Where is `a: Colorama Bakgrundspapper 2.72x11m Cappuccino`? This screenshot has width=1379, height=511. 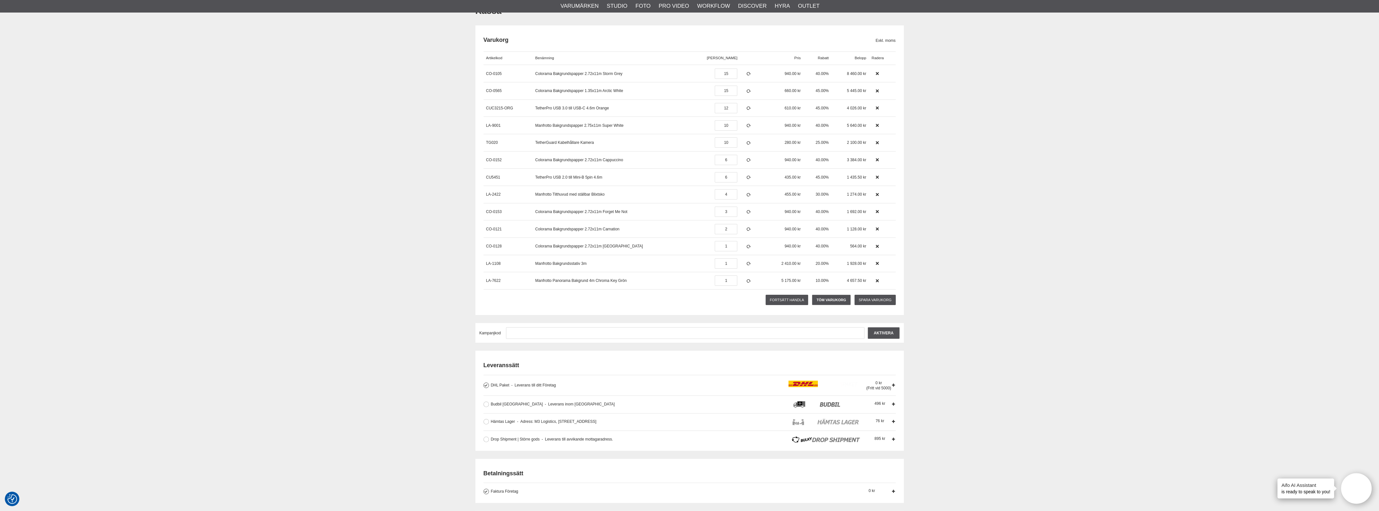 a: Colorama Bakgrundspapper 2.72x11m Cappuccino is located at coordinates (579, 160).